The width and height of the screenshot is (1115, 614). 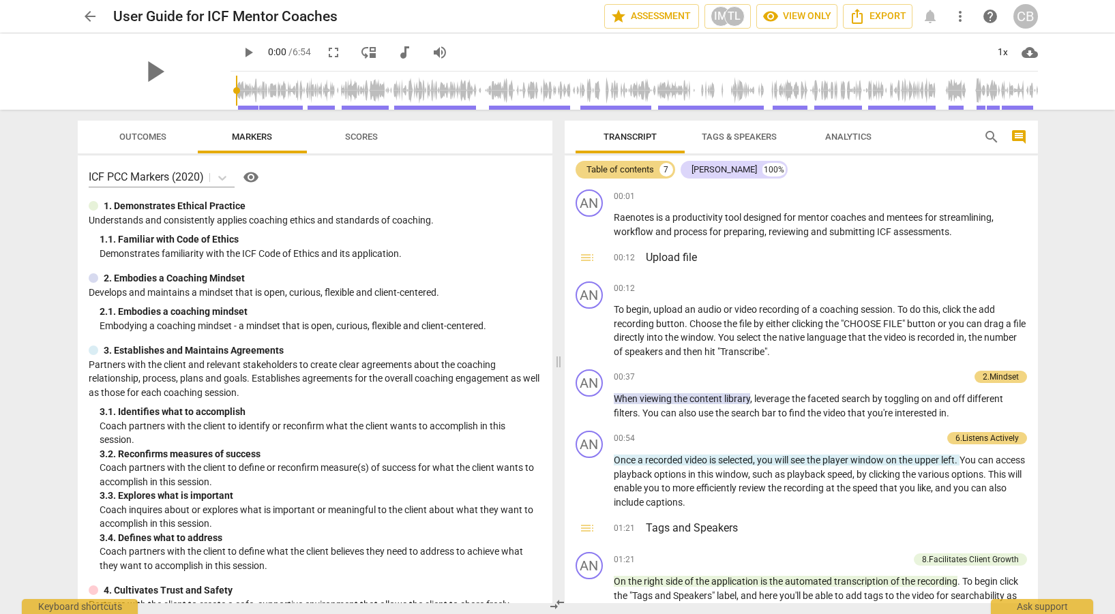 What do you see at coordinates (321, 254) in the screenshot?
I see `p: Demonstrates familiarity with the ICF Code of Ethics and its application.` at bounding box center [321, 254].